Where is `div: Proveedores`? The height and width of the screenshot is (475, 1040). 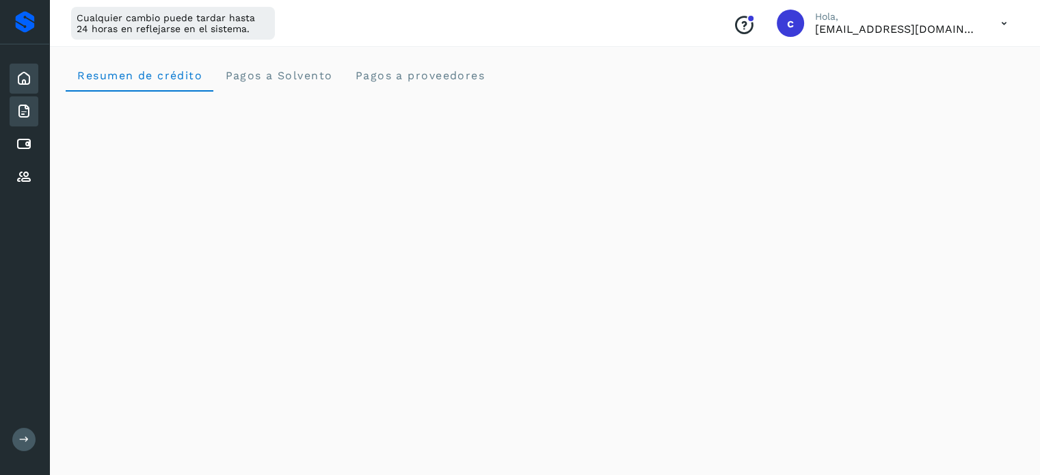
div: Proveedores is located at coordinates (24, 177).